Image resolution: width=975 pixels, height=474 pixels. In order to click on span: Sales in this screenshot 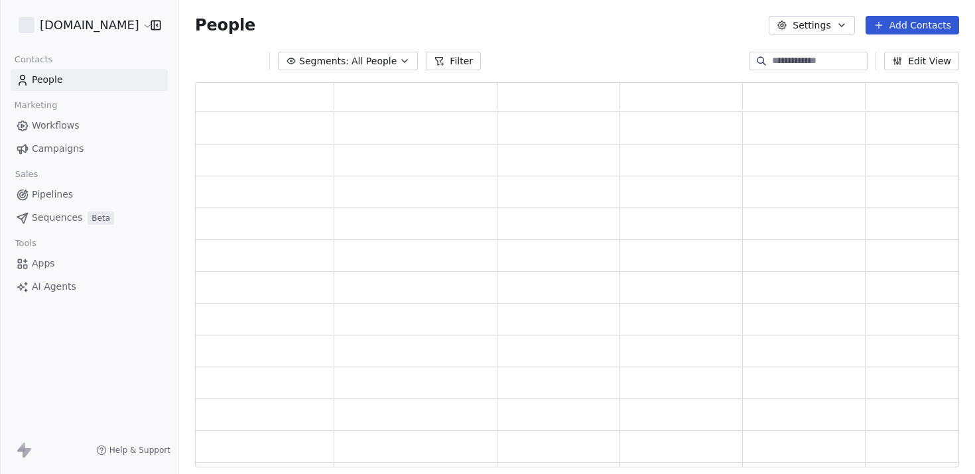, I will do `click(27, 174)`.